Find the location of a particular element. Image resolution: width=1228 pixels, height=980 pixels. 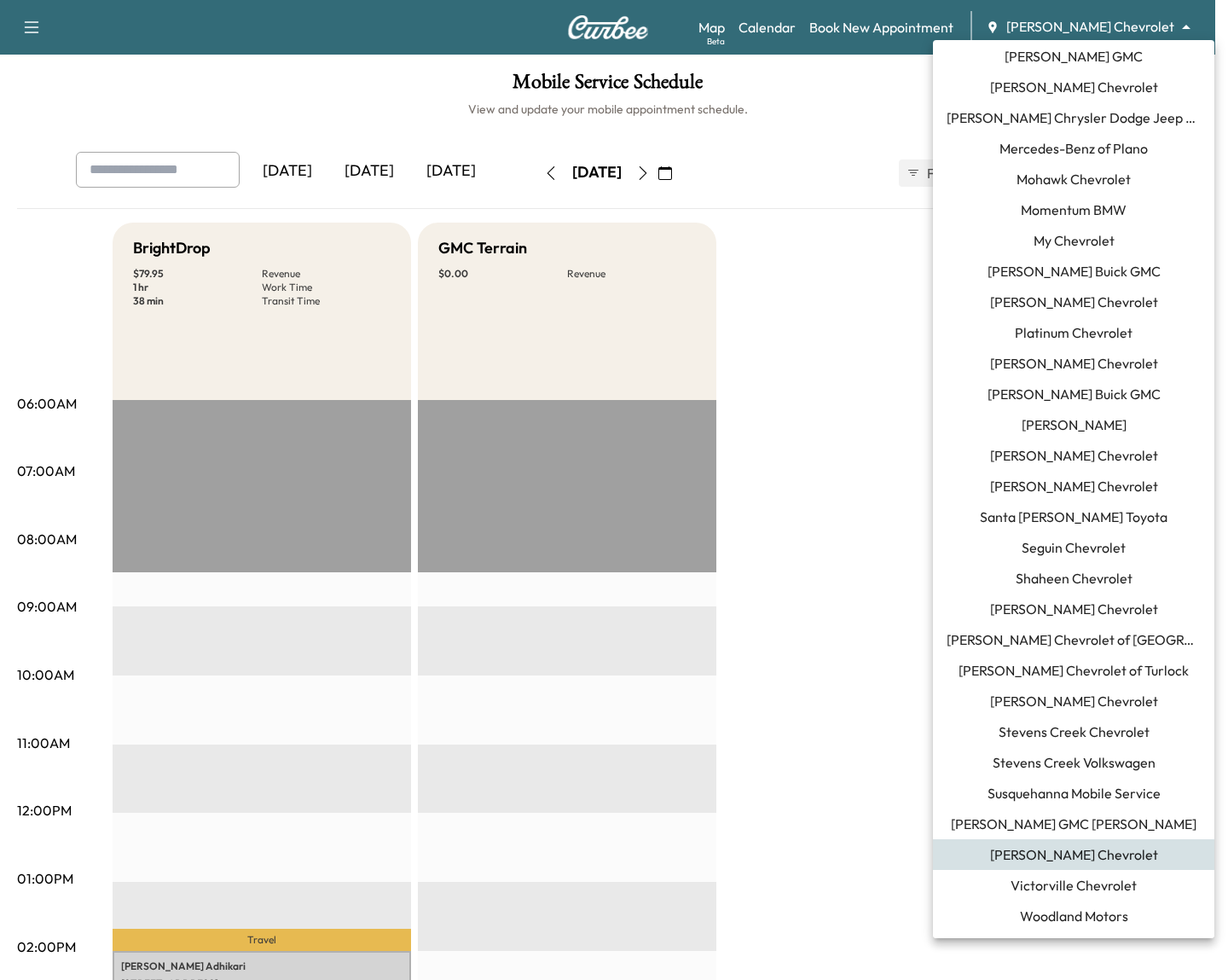

span: Momentum BMW is located at coordinates (1073, 209).